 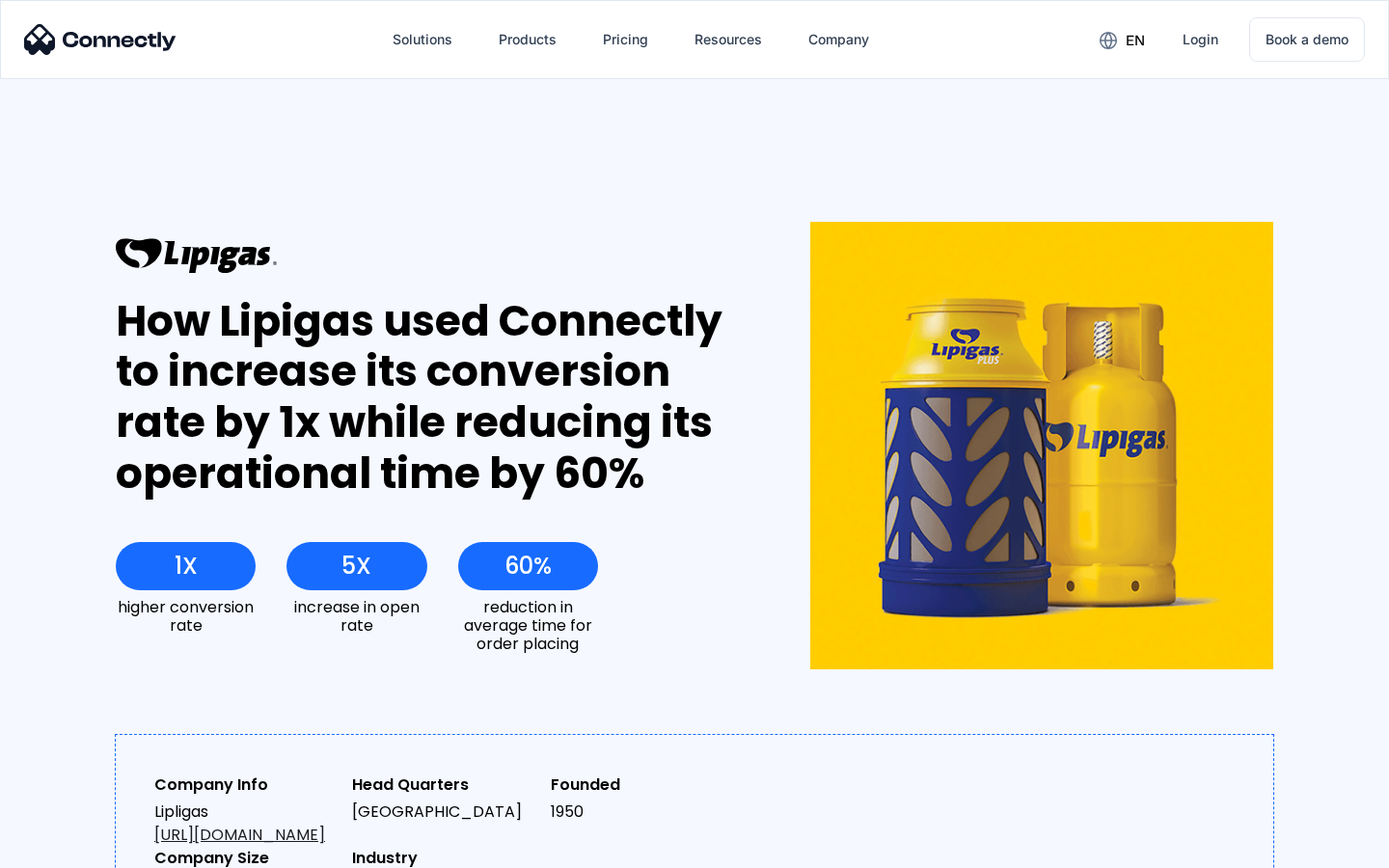 I want to click on ul: Language list, so click(x=77, y=848).